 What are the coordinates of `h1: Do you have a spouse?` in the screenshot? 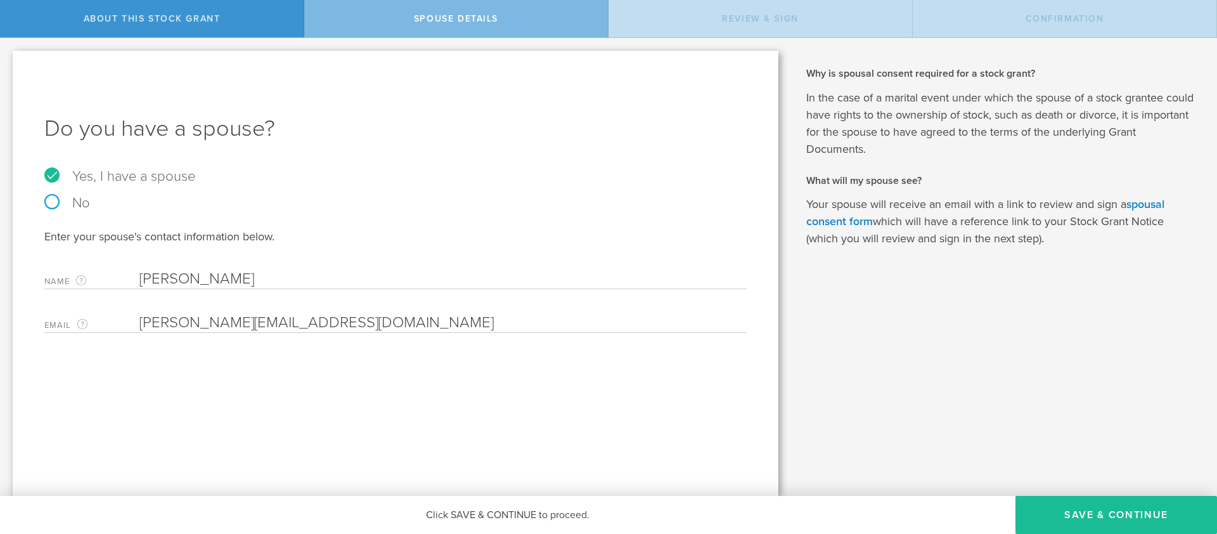 It's located at (395, 129).